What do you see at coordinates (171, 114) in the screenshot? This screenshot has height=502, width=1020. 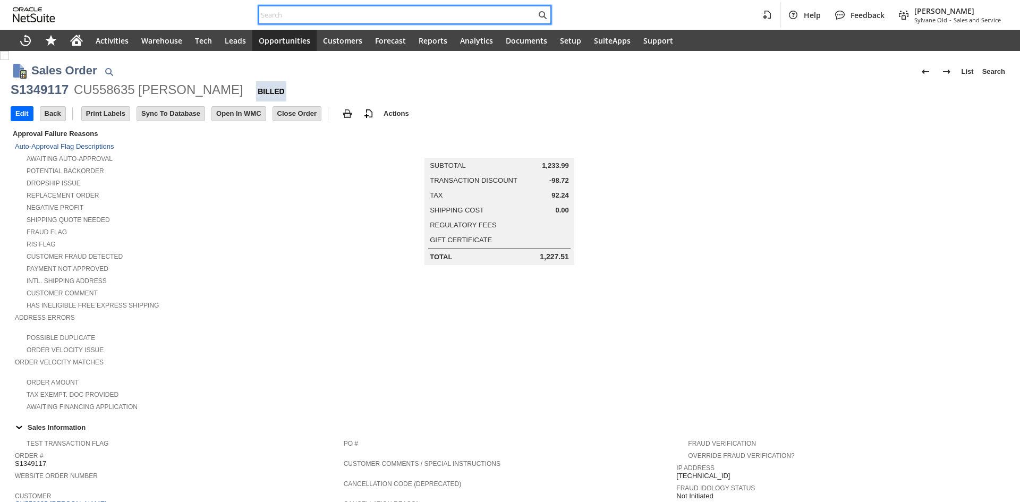 I see `input: Sync To Database` at bounding box center [171, 114].